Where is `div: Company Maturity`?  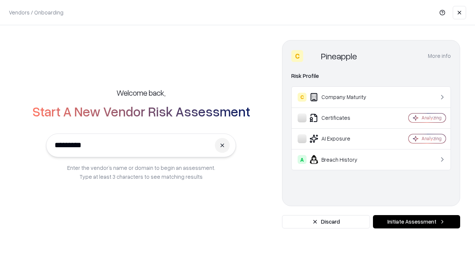
div: Company Maturity is located at coordinates (342, 97).